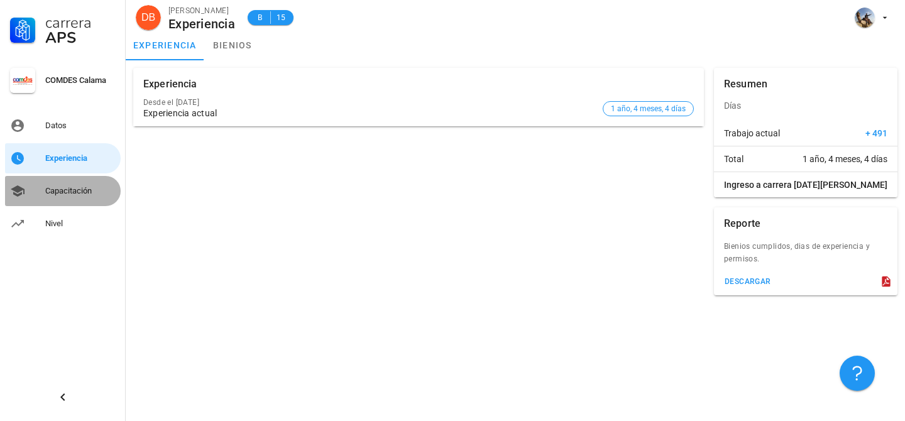 Image resolution: width=905 pixels, height=421 pixels. What do you see at coordinates (733, 159) in the screenshot?
I see `span: Total` at bounding box center [733, 159].